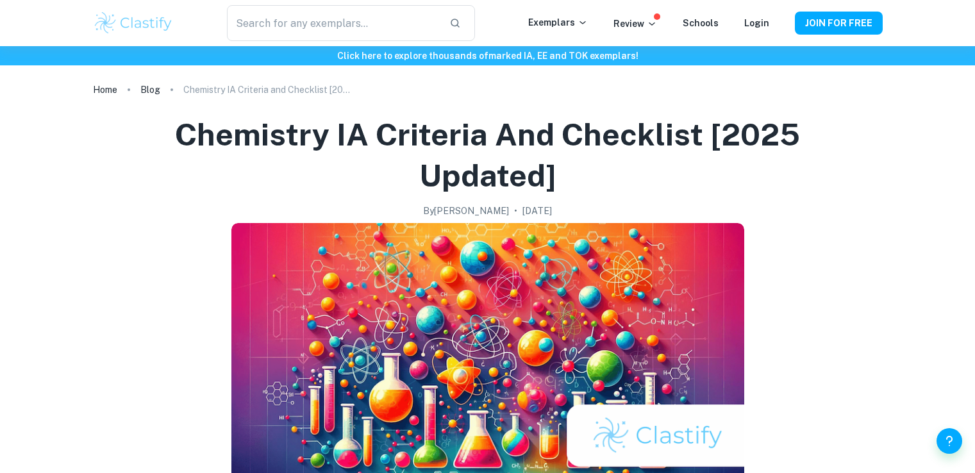 This screenshot has width=975, height=473. Describe the element at coordinates (756, 23) in the screenshot. I see `a: Login` at that location.